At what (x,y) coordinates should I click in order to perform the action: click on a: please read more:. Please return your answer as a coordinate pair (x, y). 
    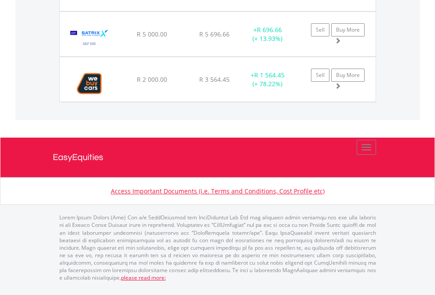
    Looking at the image, I should click on (144, 278).